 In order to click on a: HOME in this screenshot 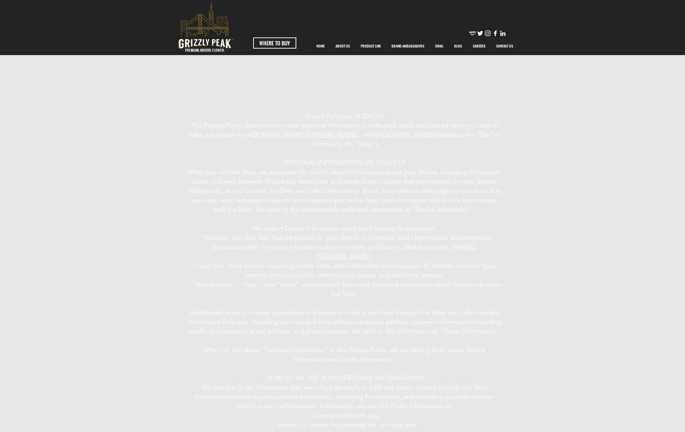, I will do `click(321, 46)`.